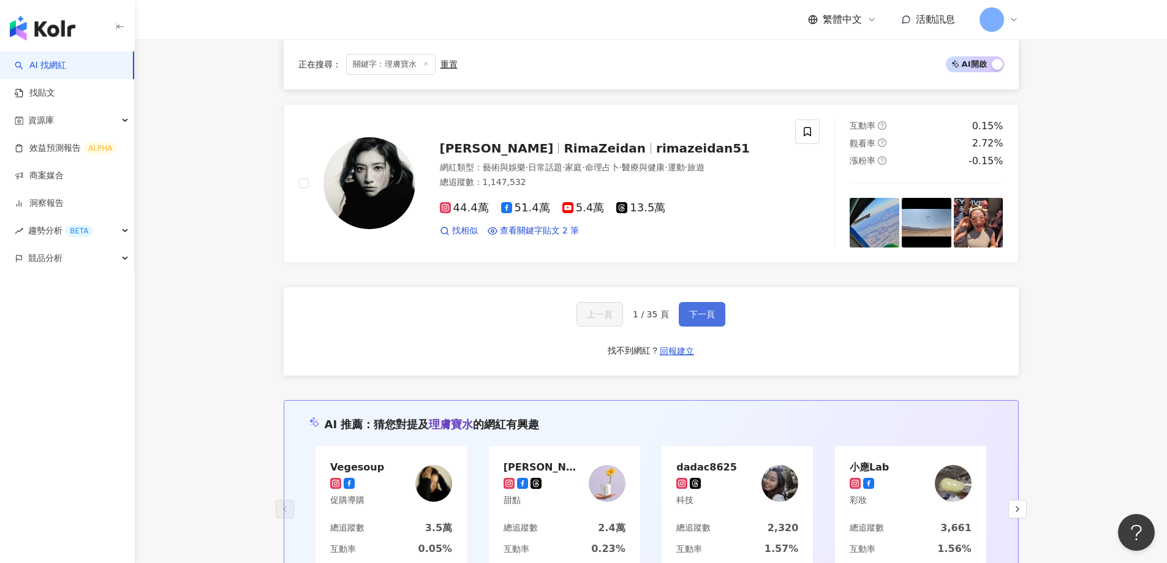 This screenshot has height=563, width=1167. Describe the element at coordinates (696, 167) in the screenshot. I see `span: 旅遊` at that location.